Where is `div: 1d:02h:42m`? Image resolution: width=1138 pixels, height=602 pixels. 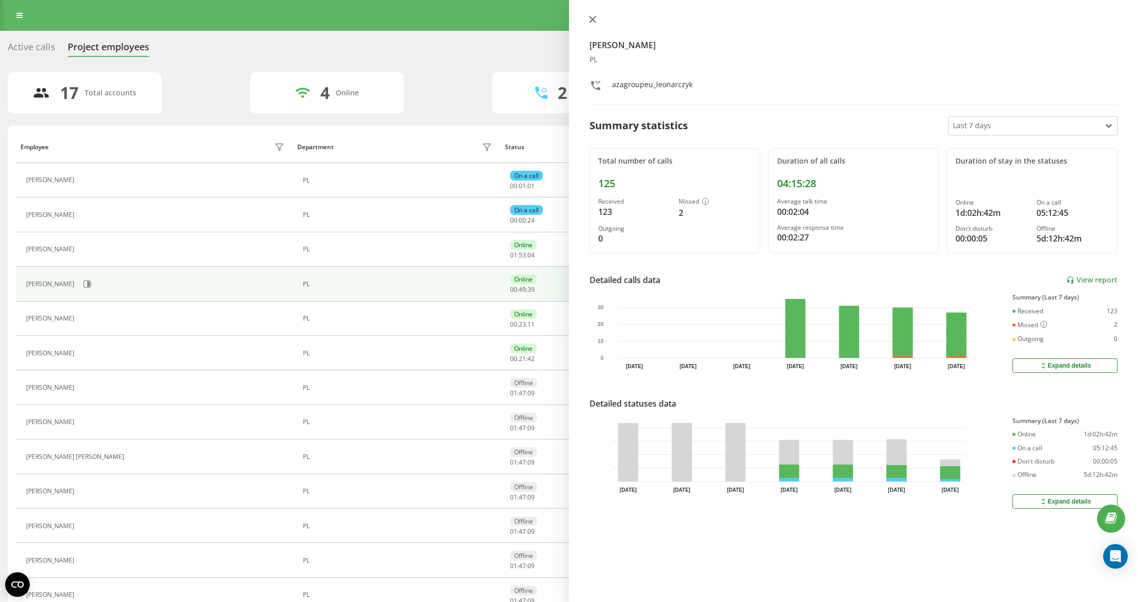 div: 1d:02h:42m is located at coordinates (1100, 434).